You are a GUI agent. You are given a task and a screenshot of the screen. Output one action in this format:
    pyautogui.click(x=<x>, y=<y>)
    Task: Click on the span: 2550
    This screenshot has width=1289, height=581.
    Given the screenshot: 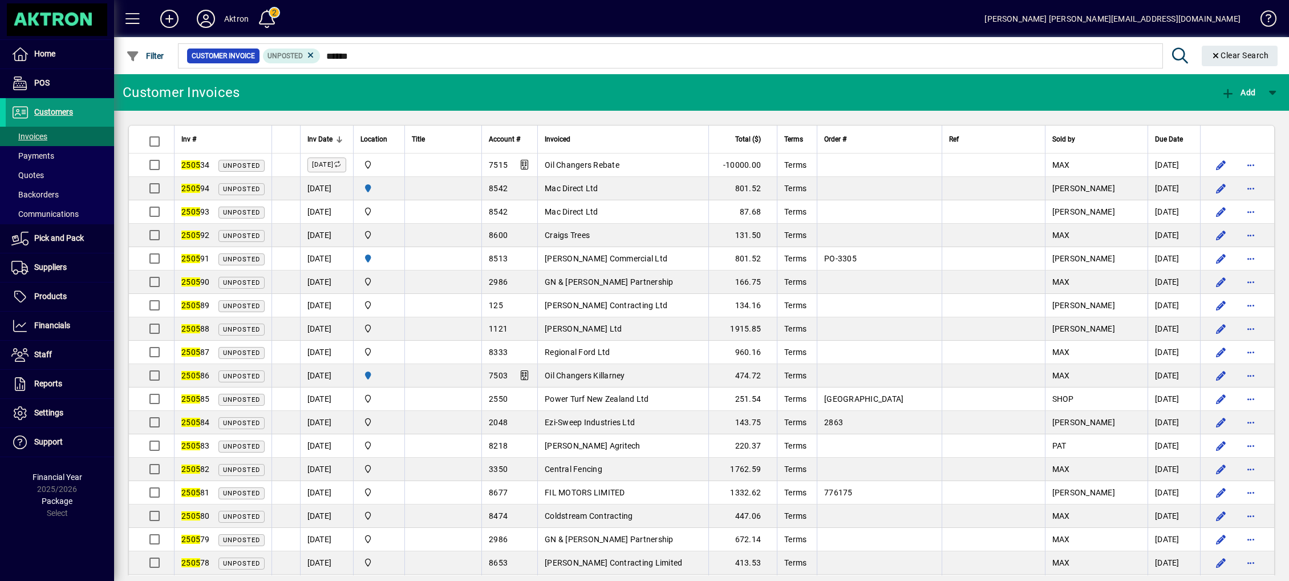 What is the action you would take?
    pyautogui.click(x=498, y=399)
    